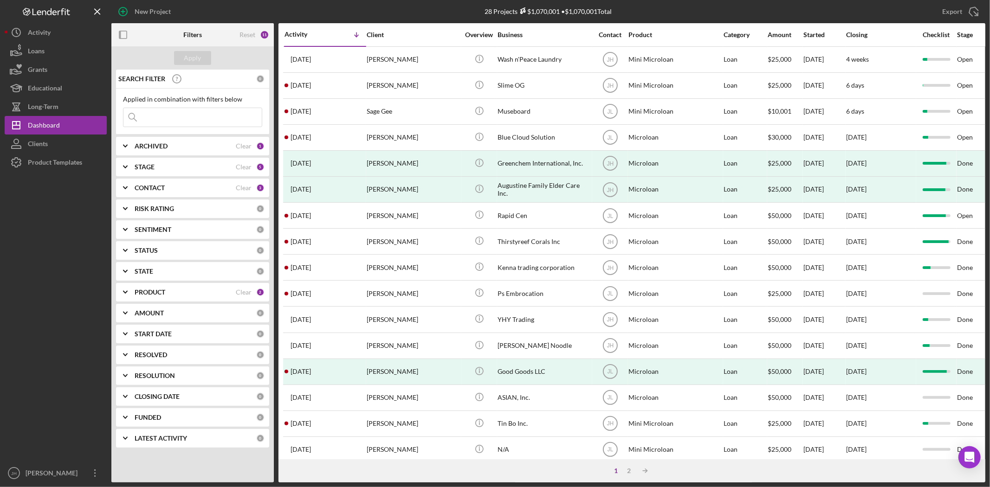 This screenshot has width=990, height=487. I want to click on div: $1,070,001, so click(539, 11).